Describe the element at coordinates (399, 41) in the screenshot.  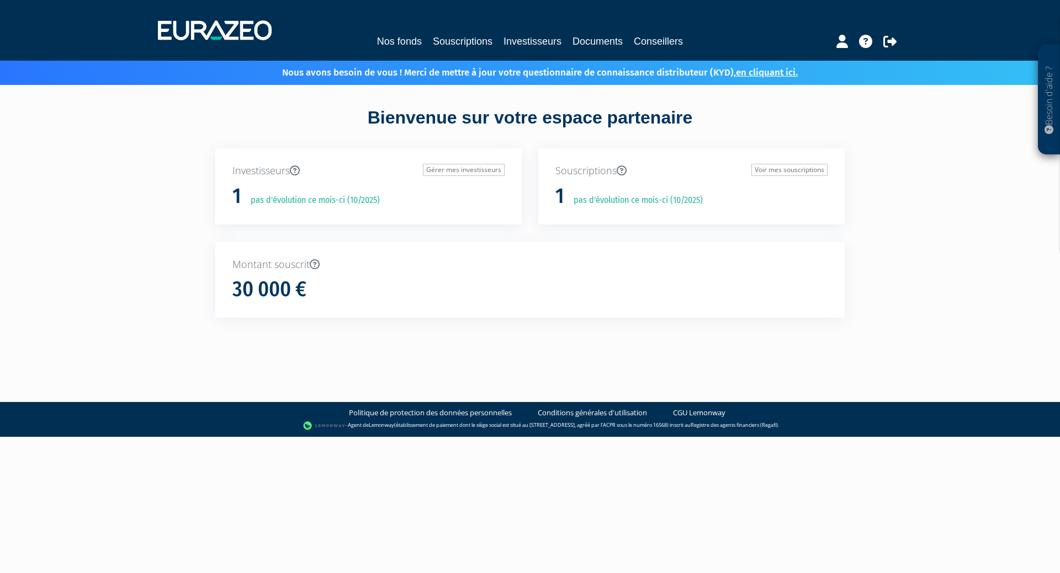
I see `a: Nos fonds` at that location.